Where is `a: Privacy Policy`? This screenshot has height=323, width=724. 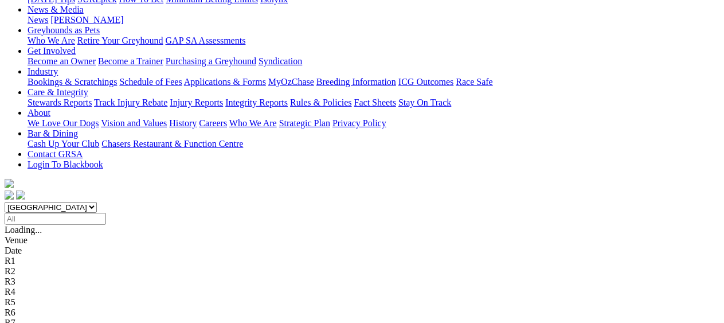
a: Privacy Policy is located at coordinates (359, 123).